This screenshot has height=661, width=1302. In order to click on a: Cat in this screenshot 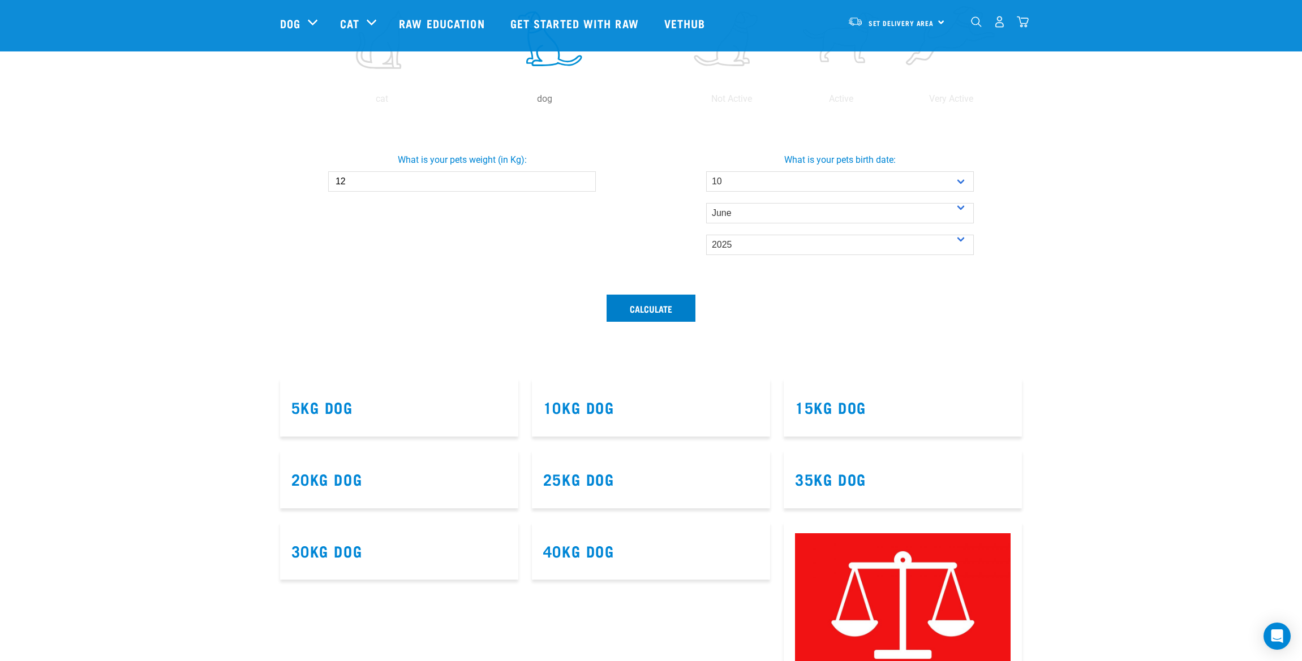, I will do `click(350, 23)`.